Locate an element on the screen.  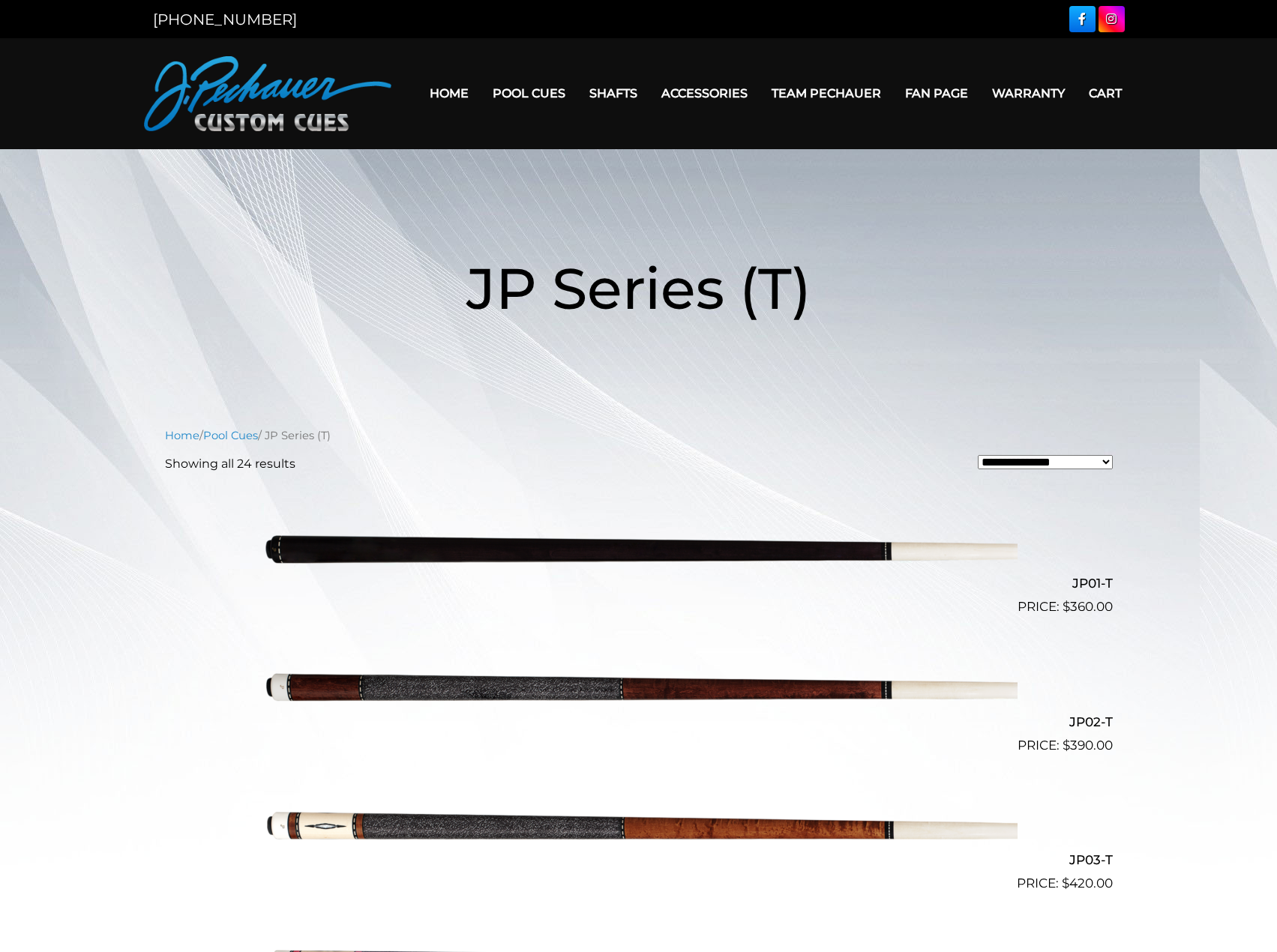
p: Showing all 24 results is located at coordinates (230, 464).